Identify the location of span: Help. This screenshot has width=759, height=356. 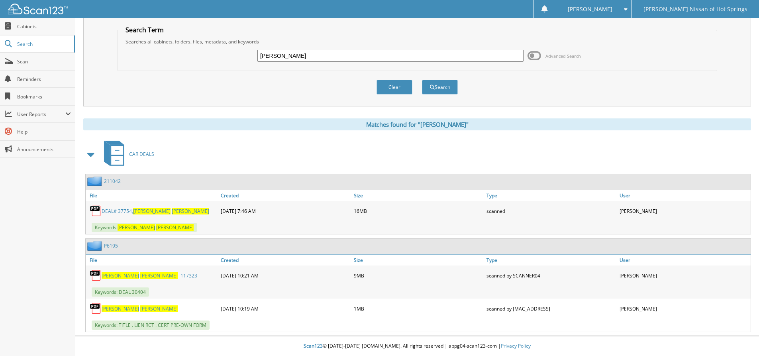
(44, 131).